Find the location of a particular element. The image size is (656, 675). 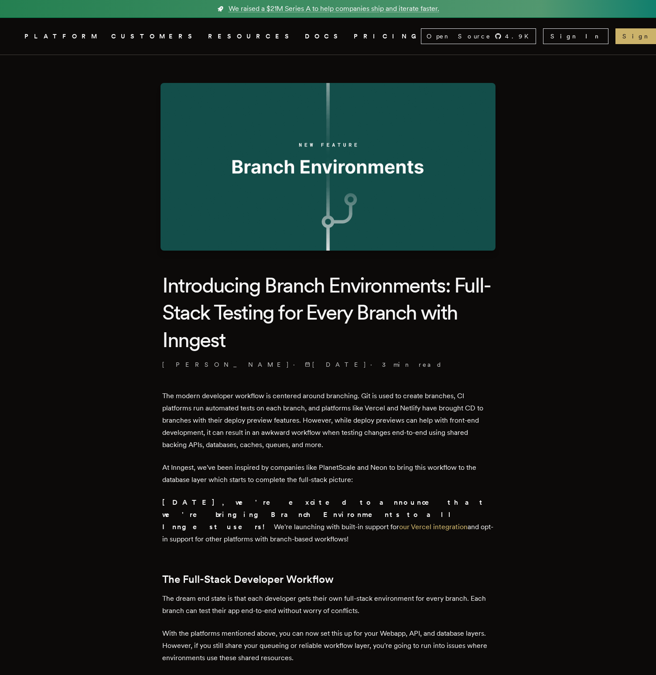

span: 3 min read is located at coordinates (412, 364).